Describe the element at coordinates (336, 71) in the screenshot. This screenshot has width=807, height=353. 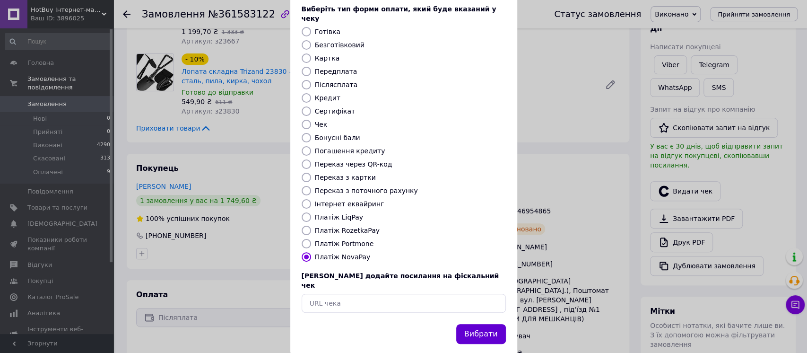
I see `label: Передплата` at that location.